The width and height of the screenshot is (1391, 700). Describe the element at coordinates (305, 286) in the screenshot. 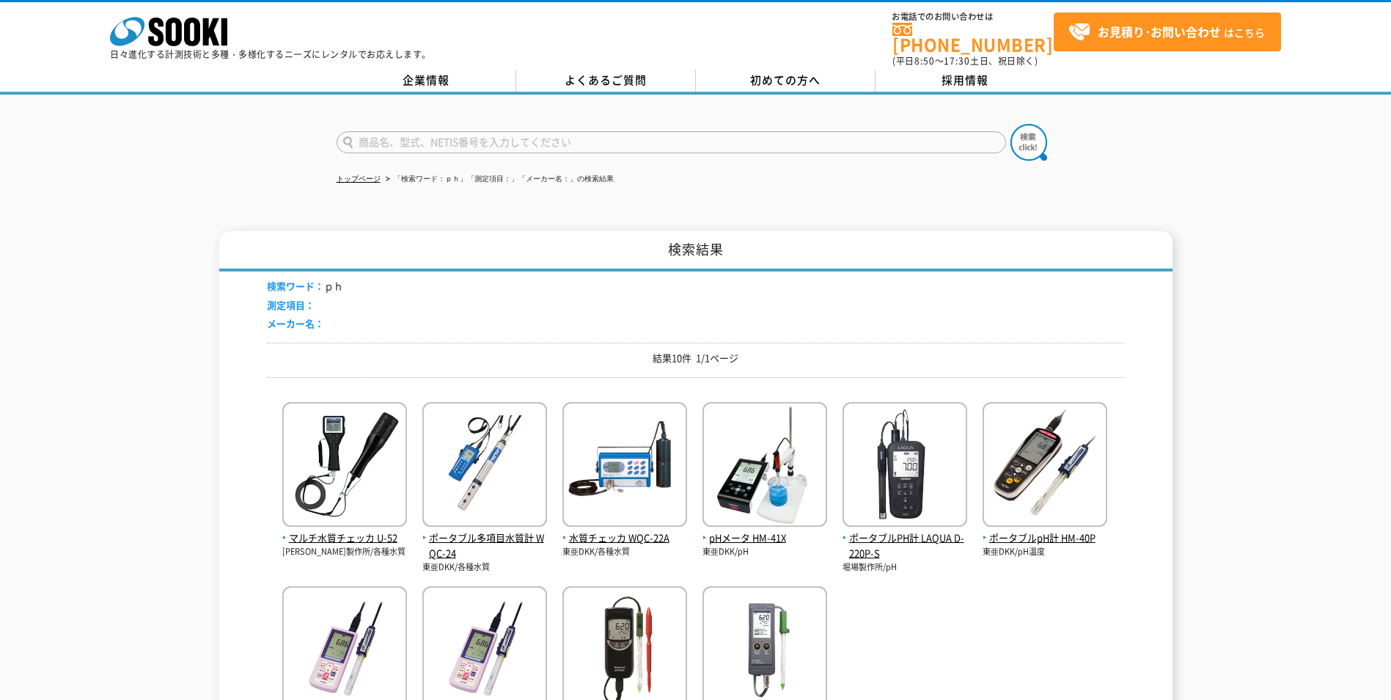

I see `li: ｐｈ` at that location.